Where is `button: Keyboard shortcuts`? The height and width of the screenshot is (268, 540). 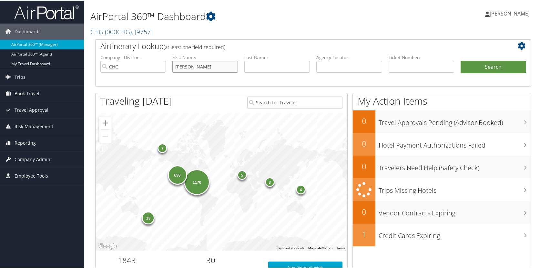 button: Keyboard shortcuts is located at coordinates (290, 248).